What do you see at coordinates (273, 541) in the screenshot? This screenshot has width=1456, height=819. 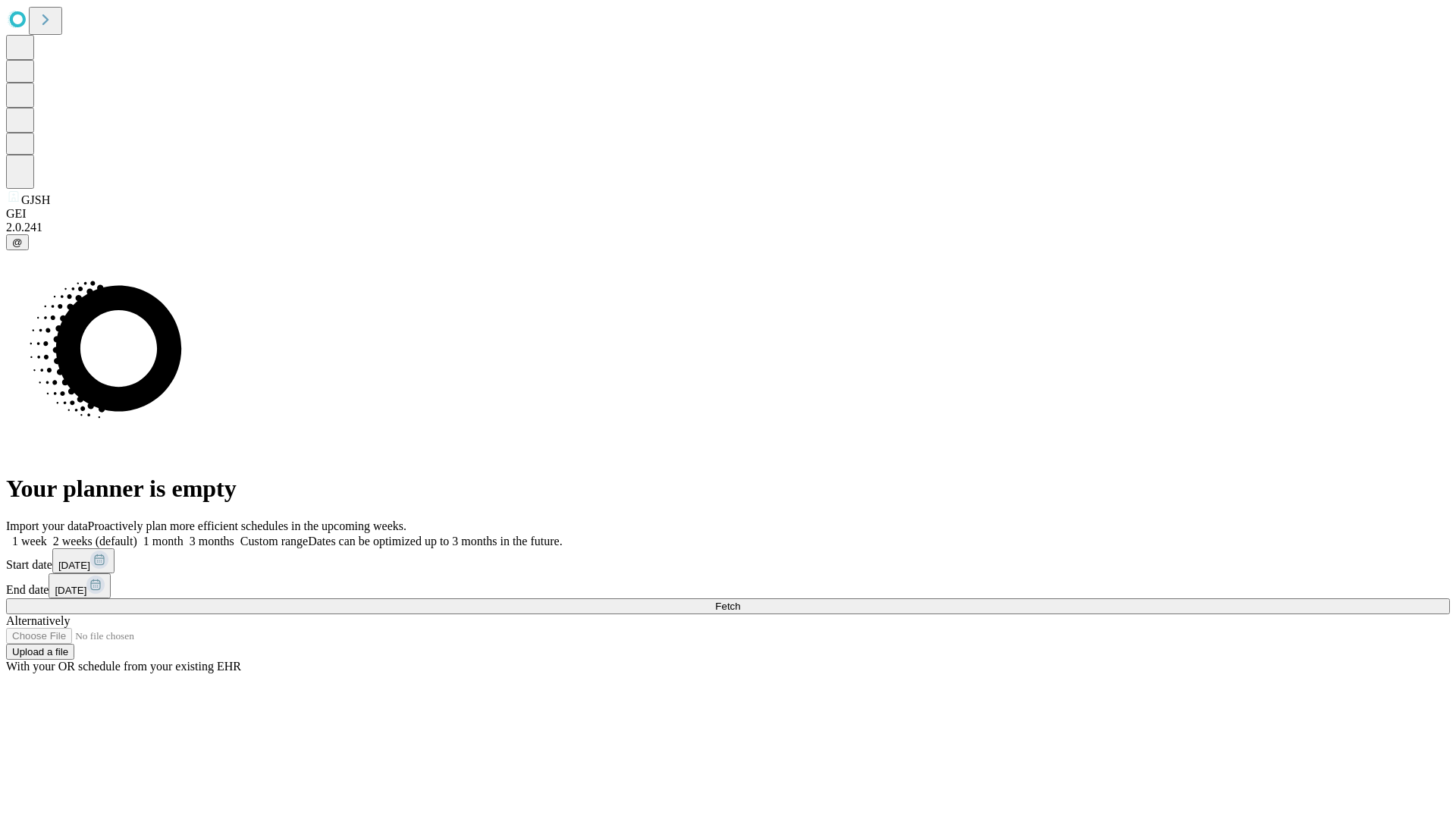 I see `span: Custom range` at bounding box center [273, 541].